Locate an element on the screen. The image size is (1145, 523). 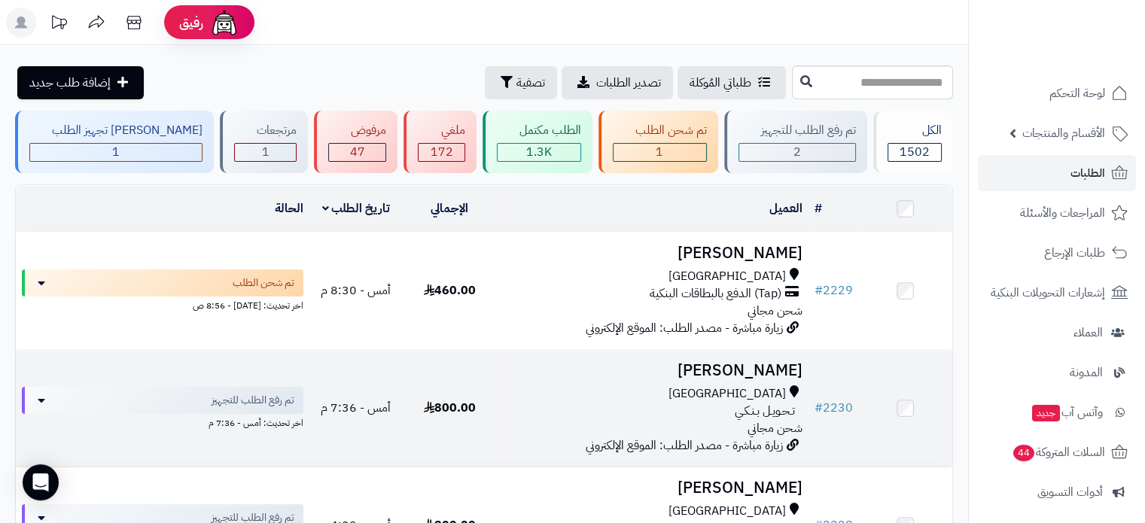
div: الطلب مكتمل is located at coordinates (539, 130).